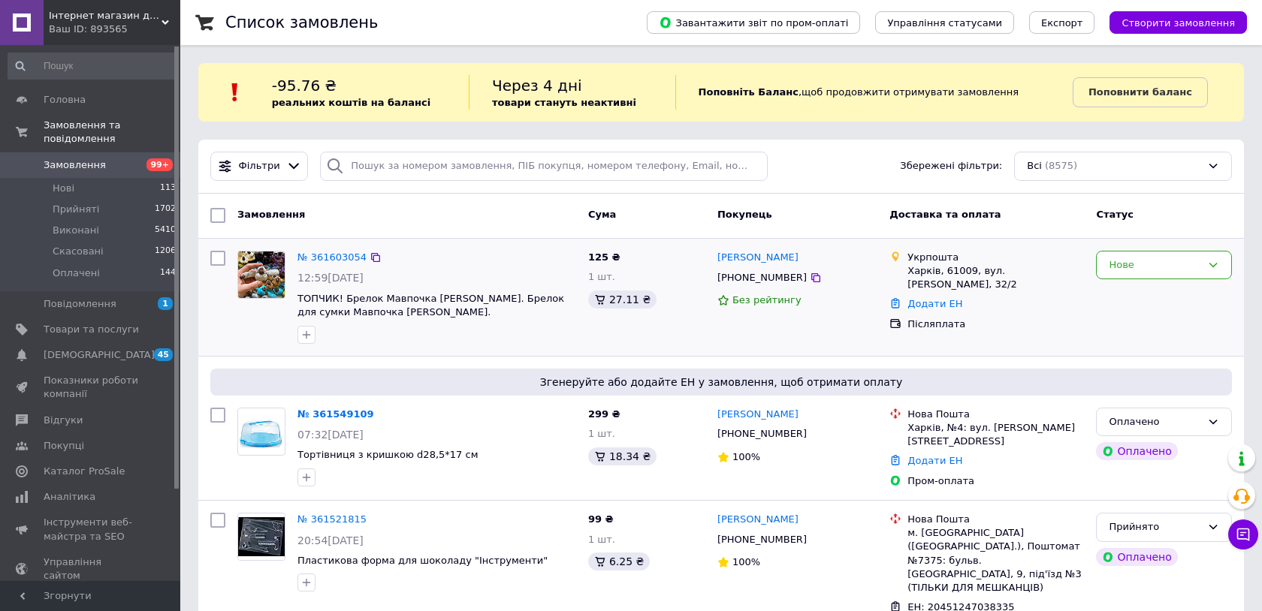 The height and width of the screenshot is (611, 1262). Describe the element at coordinates (64, 446) in the screenshot. I see `span: Покупці` at that location.